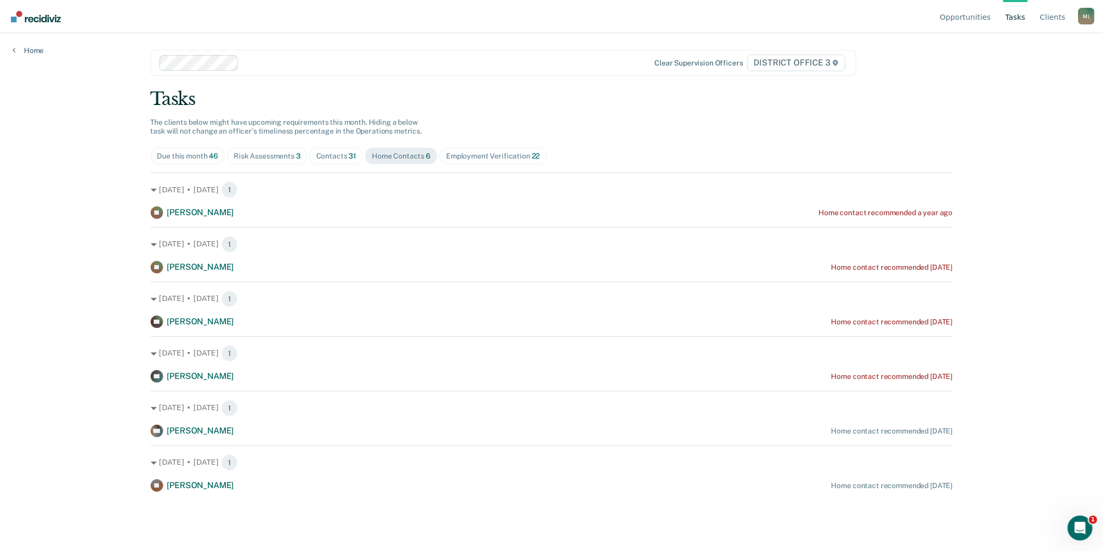 This screenshot has width=1103, height=551. Describe the element at coordinates (213, 156) in the screenshot. I see `span: 46` at that location.